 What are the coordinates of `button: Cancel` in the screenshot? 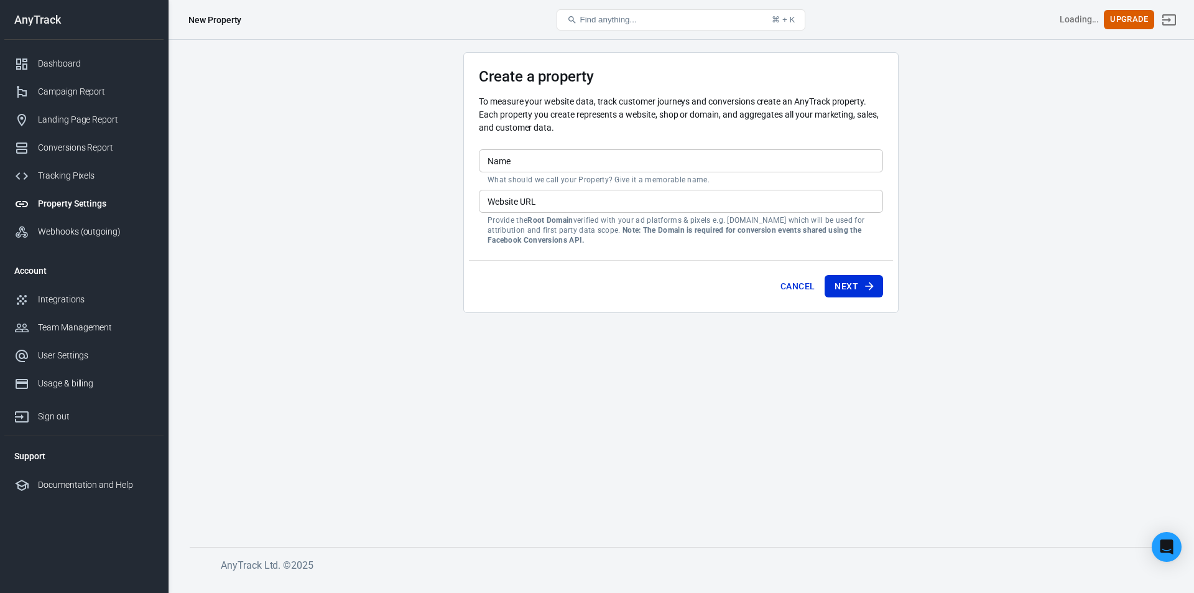 It's located at (797, 286).